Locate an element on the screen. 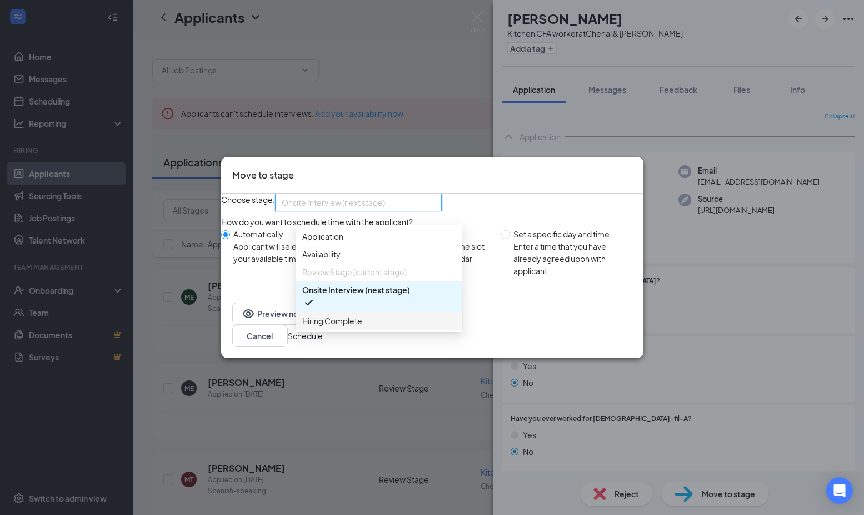 The width and height of the screenshot is (864, 515). button: EyePreview notification is located at coordinates (287, 314).